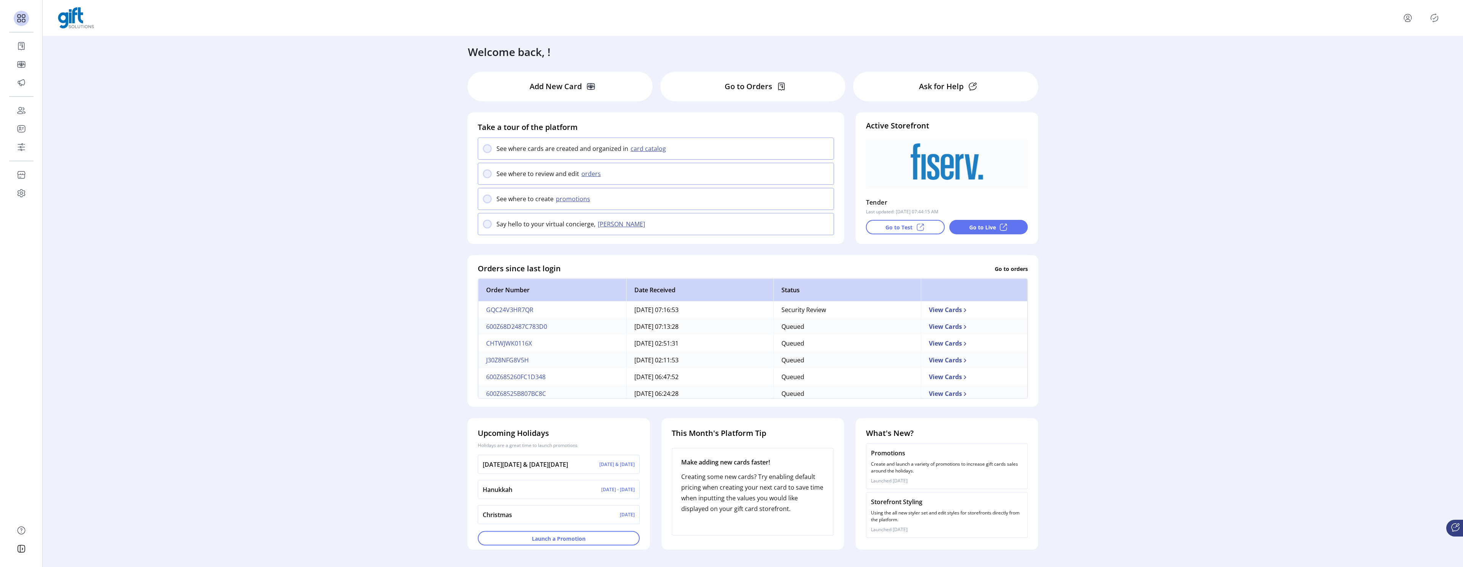 The image size is (1463, 567). I want to click on h4: What's New?, so click(947, 433).